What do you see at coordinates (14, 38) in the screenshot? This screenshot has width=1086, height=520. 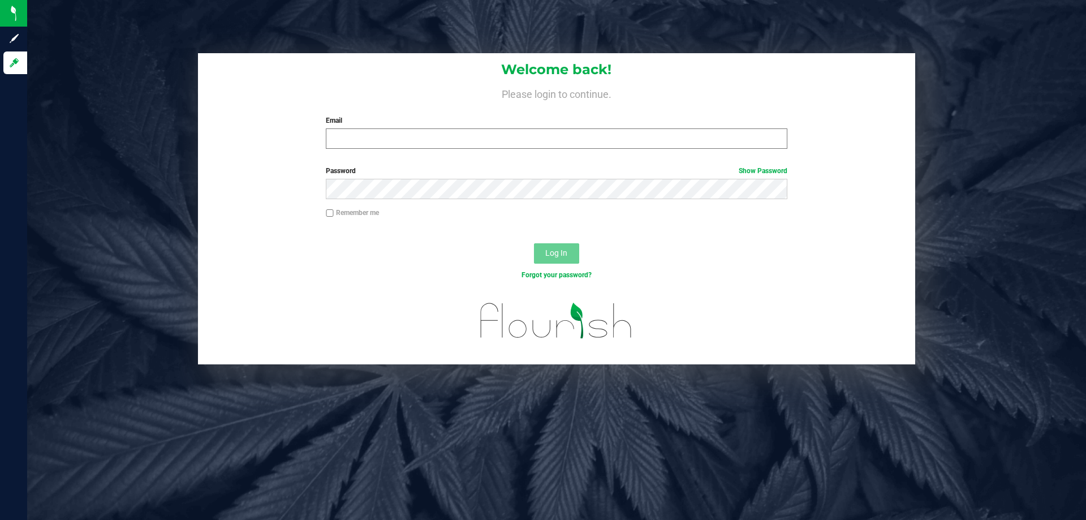 I see `inline-svg: Sign up` at bounding box center [14, 38].